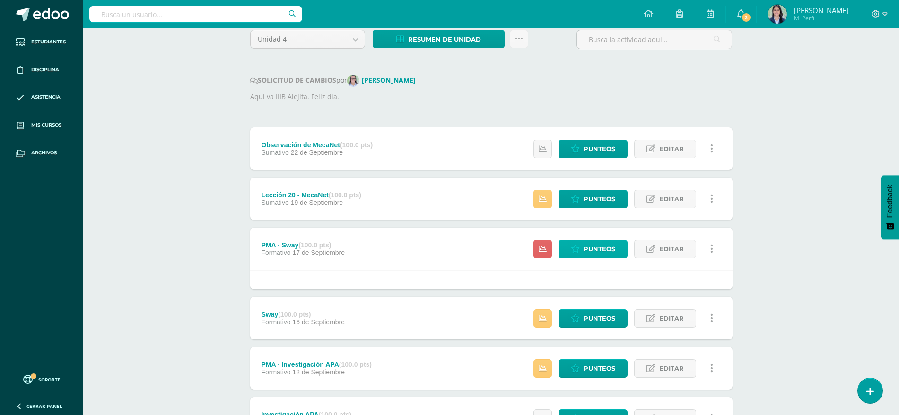  What do you see at coordinates (42, 125) in the screenshot?
I see `a: Mis cursos` at bounding box center [42, 125].